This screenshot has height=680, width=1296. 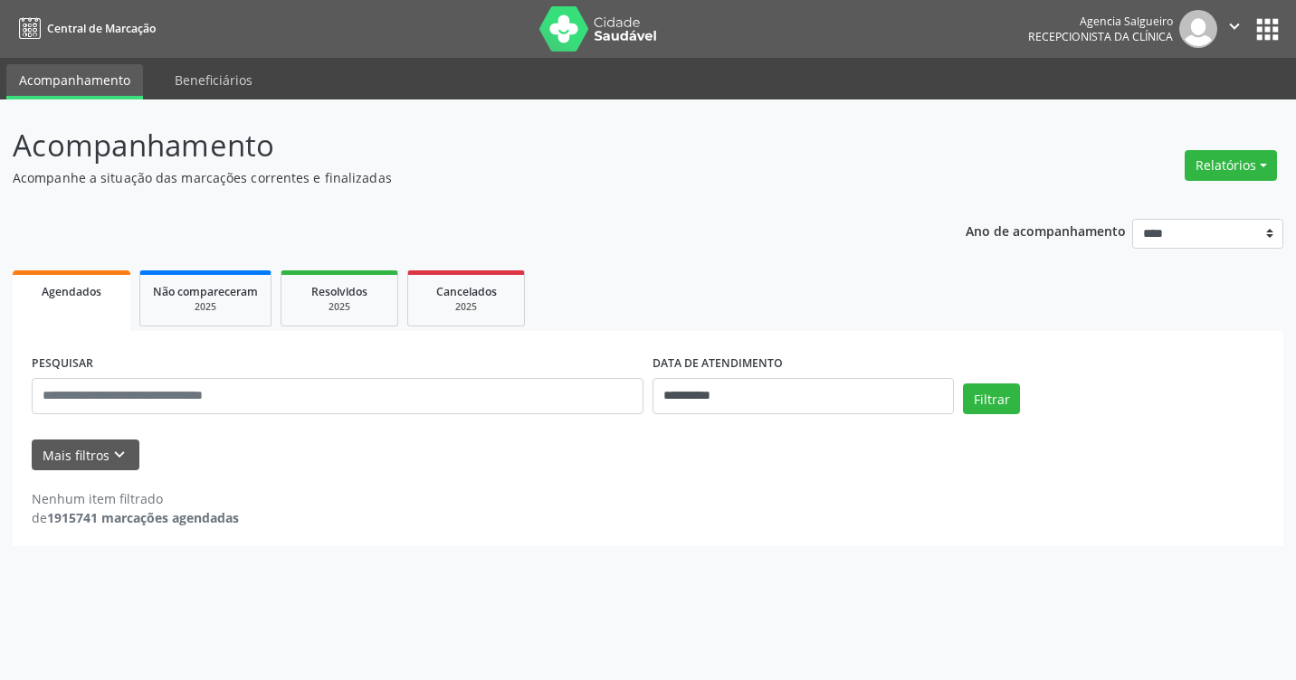 I want to click on strong: 1915741 marcações agendadas, so click(x=143, y=517).